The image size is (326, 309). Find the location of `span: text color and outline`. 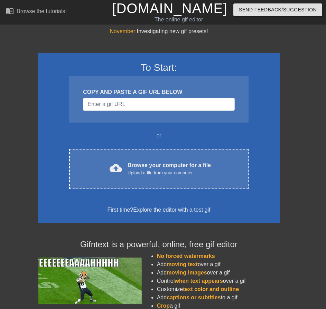

span: text color and outline is located at coordinates (211, 289).